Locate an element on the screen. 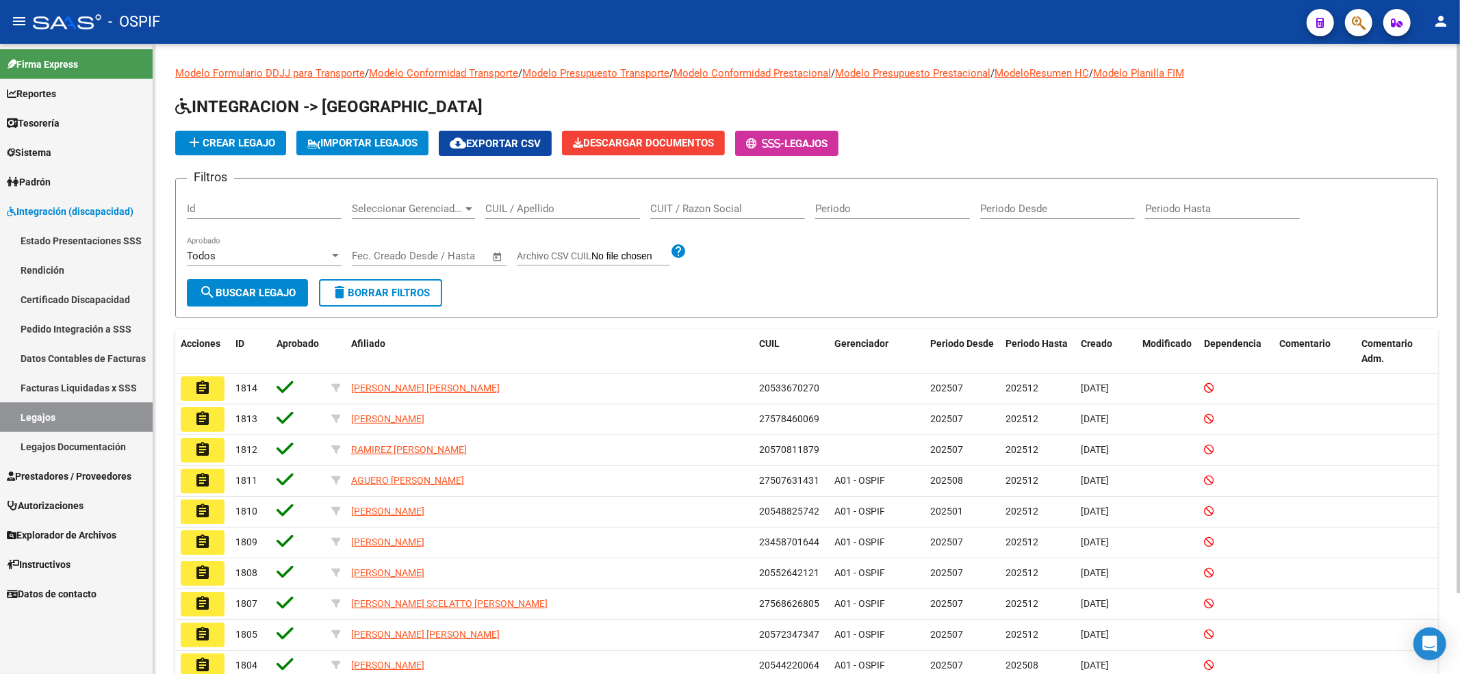  a: ModeloResumen HC is located at coordinates (1041, 73).